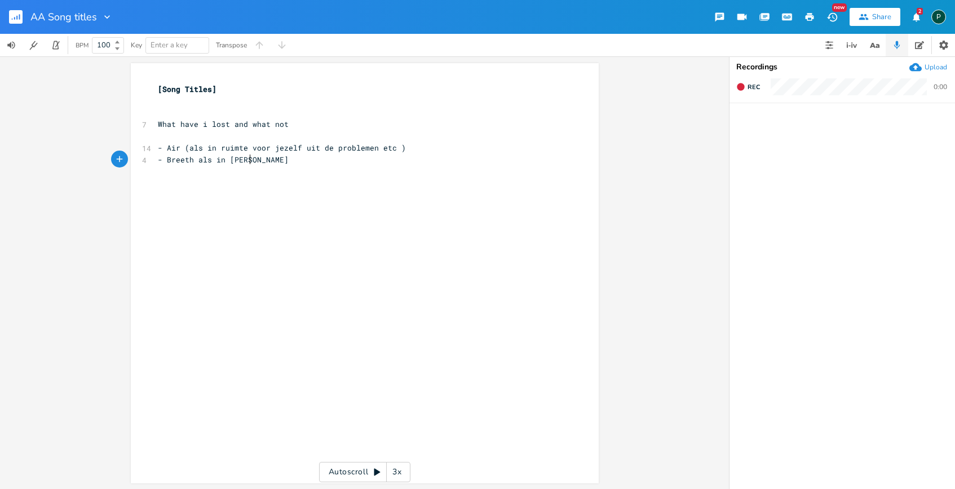  What do you see at coordinates (231, 45) in the screenshot?
I see `div: Transpose` at bounding box center [231, 45].